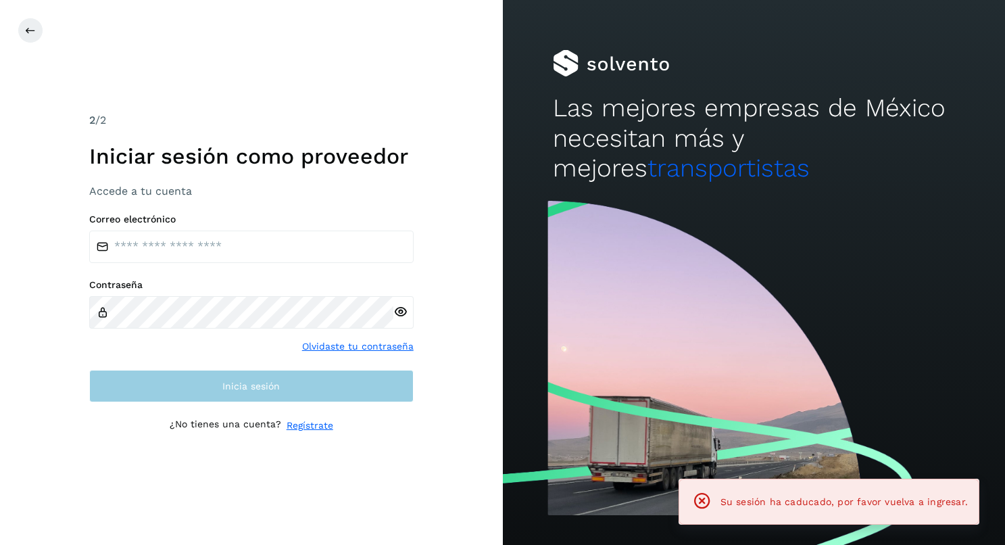 This screenshot has width=1005, height=545. What do you see at coordinates (754, 138) in the screenshot?
I see `h2: Las mejores empresas de México necesitan más y mejores` at bounding box center [754, 138].